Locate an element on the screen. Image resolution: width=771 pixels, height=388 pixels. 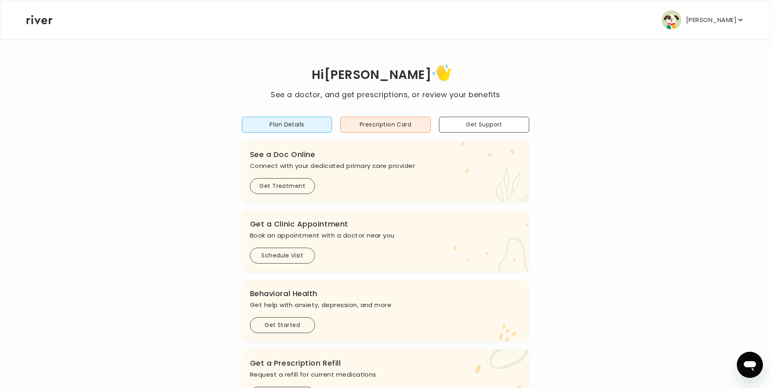
button: Prescription Card is located at coordinates (386, 124).